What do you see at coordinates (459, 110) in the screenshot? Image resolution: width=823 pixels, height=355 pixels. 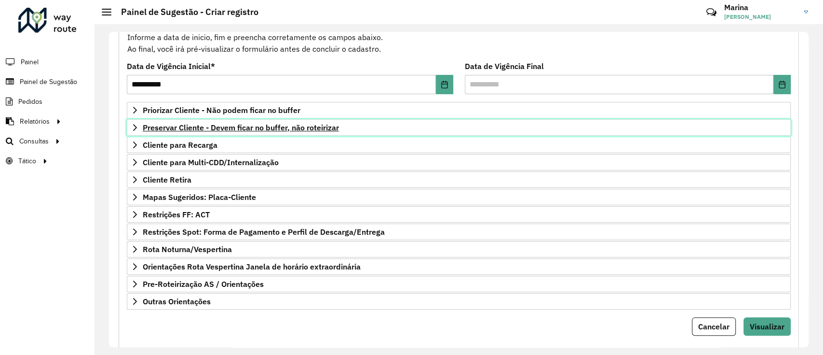 I see `a: Priorizar Cliente - Não podem ficar no buffer` at bounding box center [459, 110].